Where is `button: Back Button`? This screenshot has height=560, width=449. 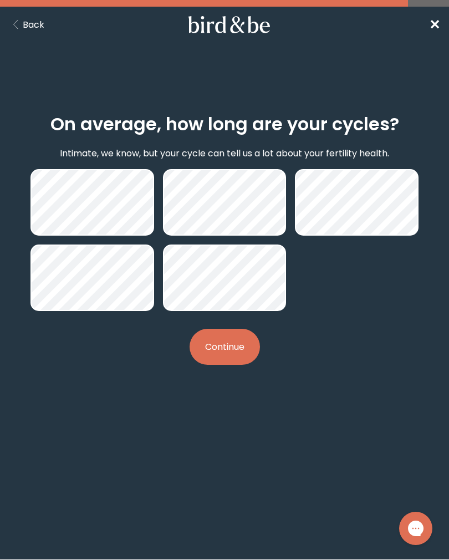 button: Back Button is located at coordinates (27, 24).